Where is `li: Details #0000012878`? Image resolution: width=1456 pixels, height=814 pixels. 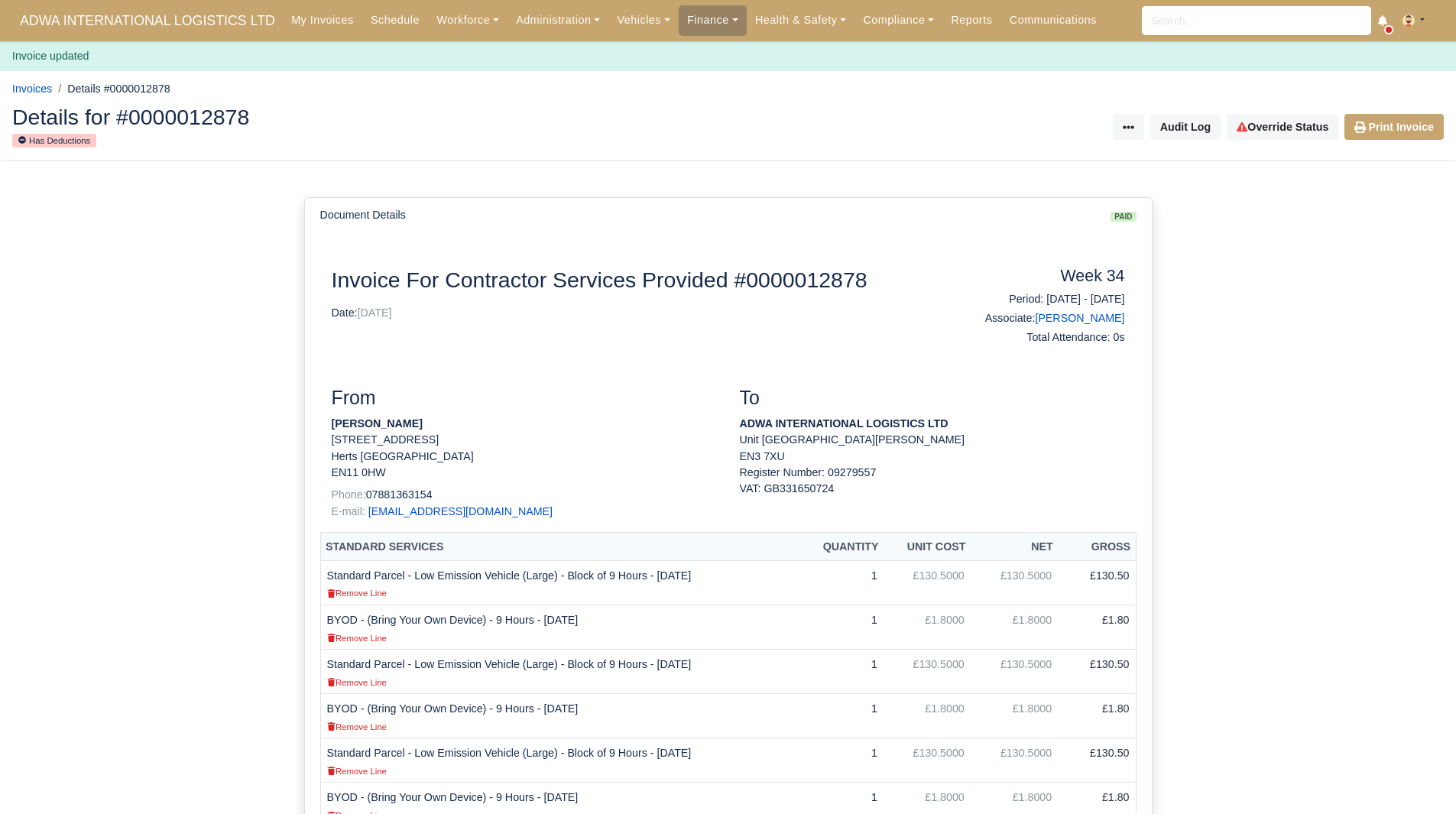
li: Details #0000012878 is located at coordinates (111, 89).